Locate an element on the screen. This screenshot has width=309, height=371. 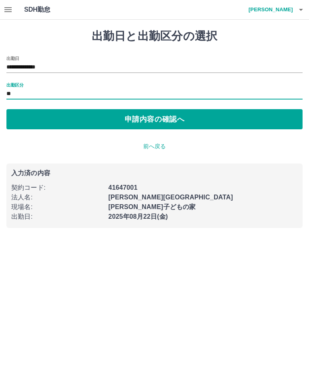
h1: 出勤日と出勤区分の選択 is located at coordinates (155, 36).